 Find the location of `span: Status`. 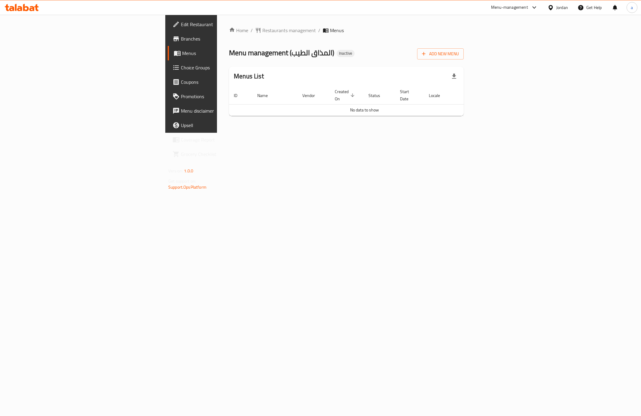

span: Status is located at coordinates (378, 96).